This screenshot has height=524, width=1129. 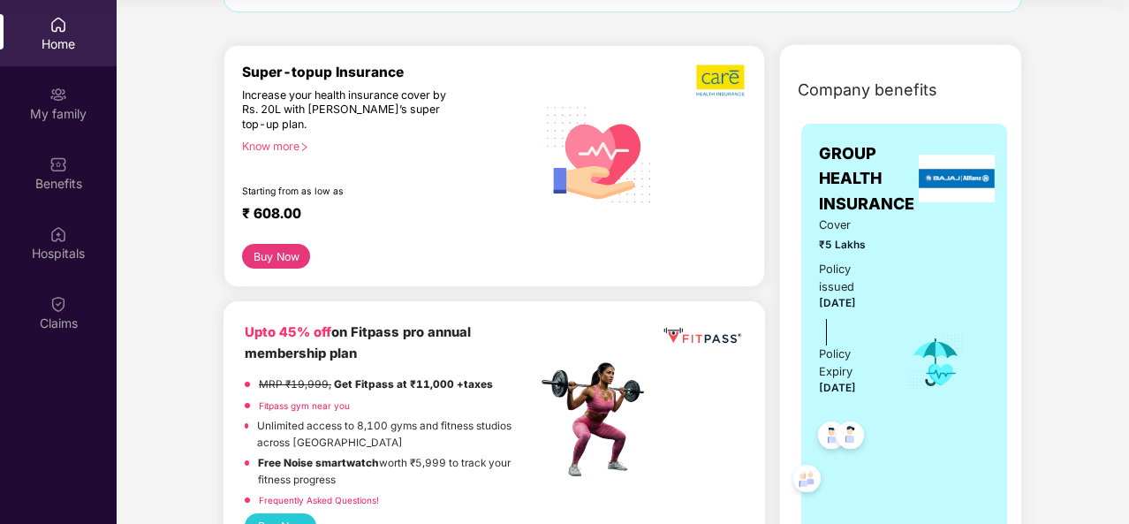 I want to click on img: icon, so click(x=935, y=362).